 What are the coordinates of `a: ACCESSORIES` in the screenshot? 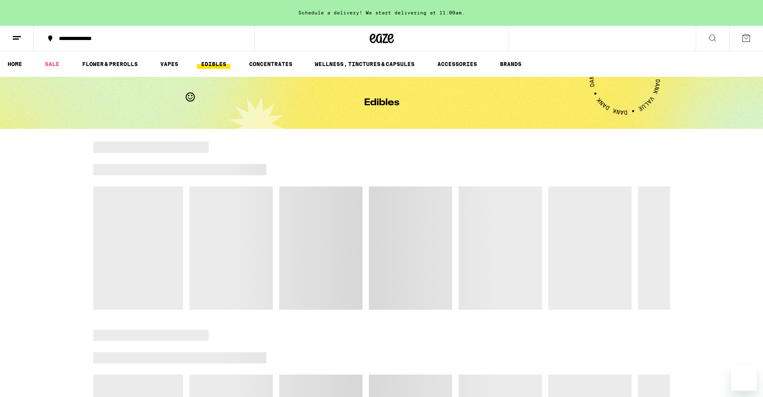 It's located at (457, 64).